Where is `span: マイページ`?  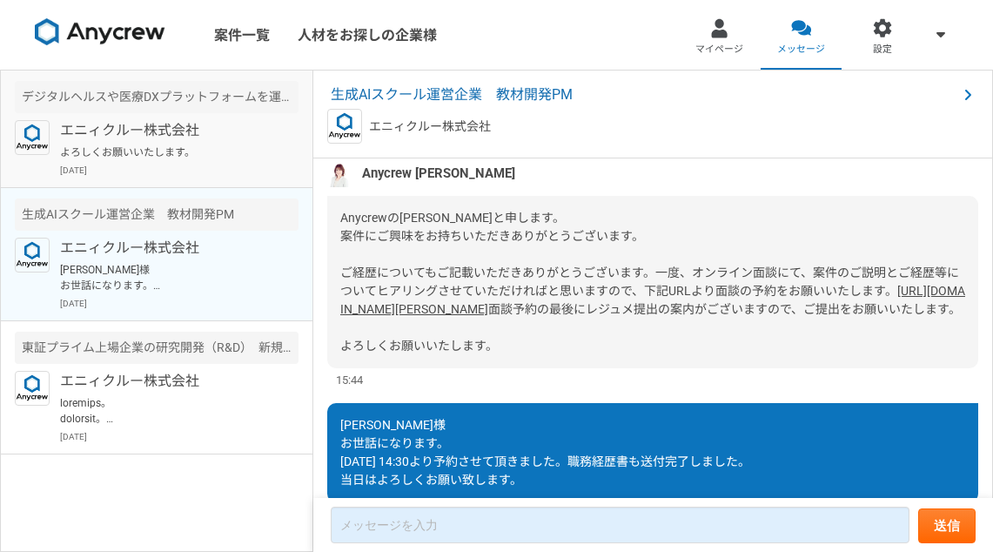
span: マイページ is located at coordinates (719, 50).